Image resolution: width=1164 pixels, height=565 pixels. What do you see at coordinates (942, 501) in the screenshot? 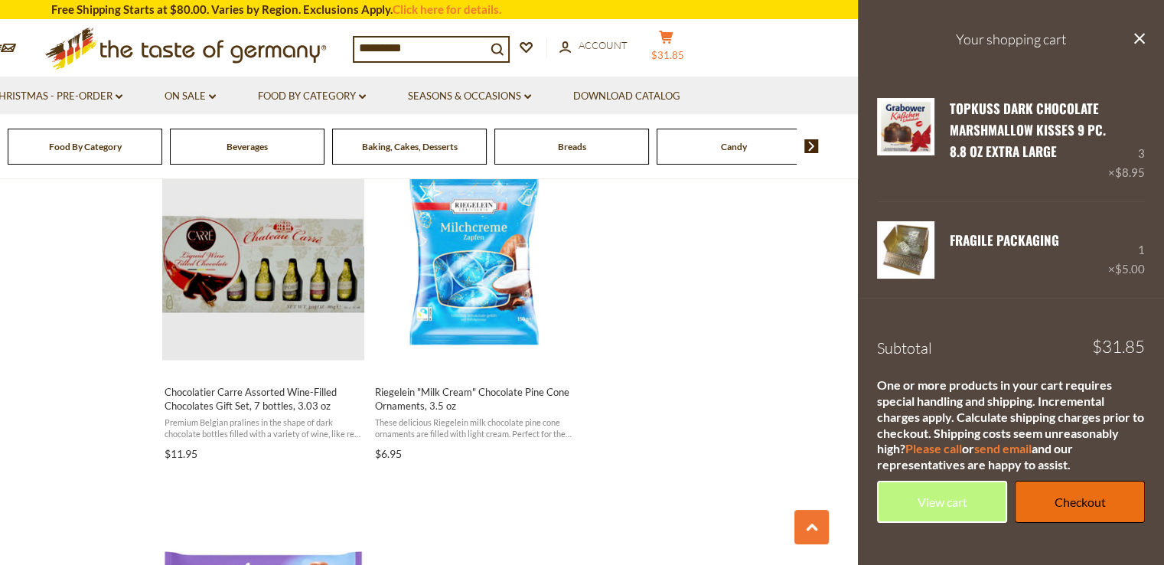
I see `a: View cart` at bounding box center [942, 501].